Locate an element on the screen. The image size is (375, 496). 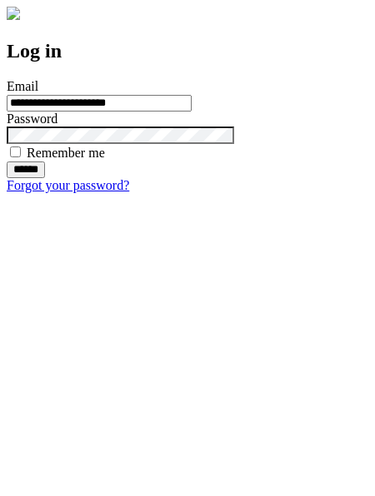
a: Forgot your password? is located at coordinates (67, 185).